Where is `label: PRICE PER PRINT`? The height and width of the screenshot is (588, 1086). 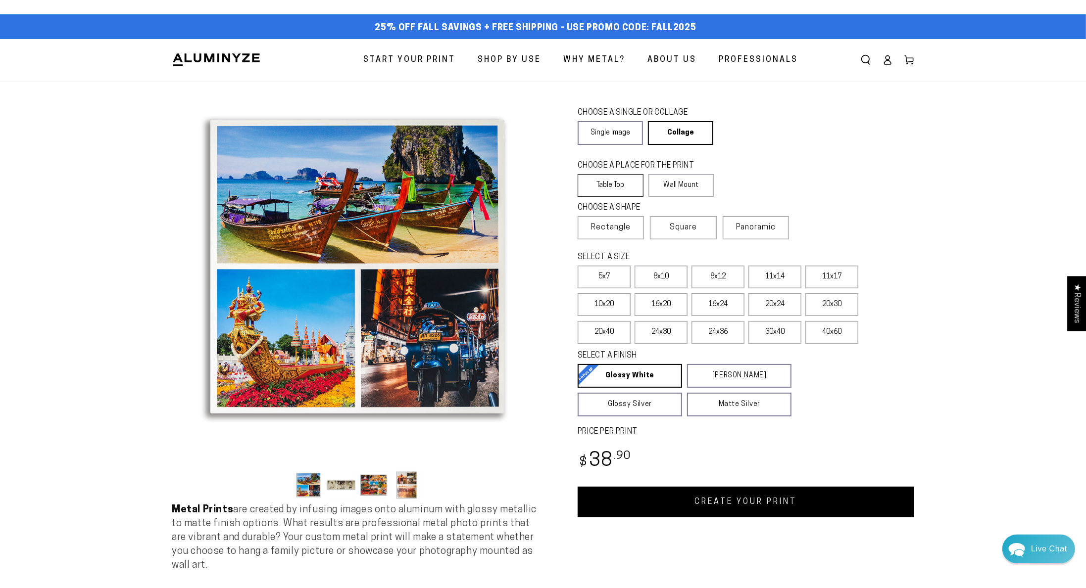 label: PRICE PER PRINT is located at coordinates (746, 432).